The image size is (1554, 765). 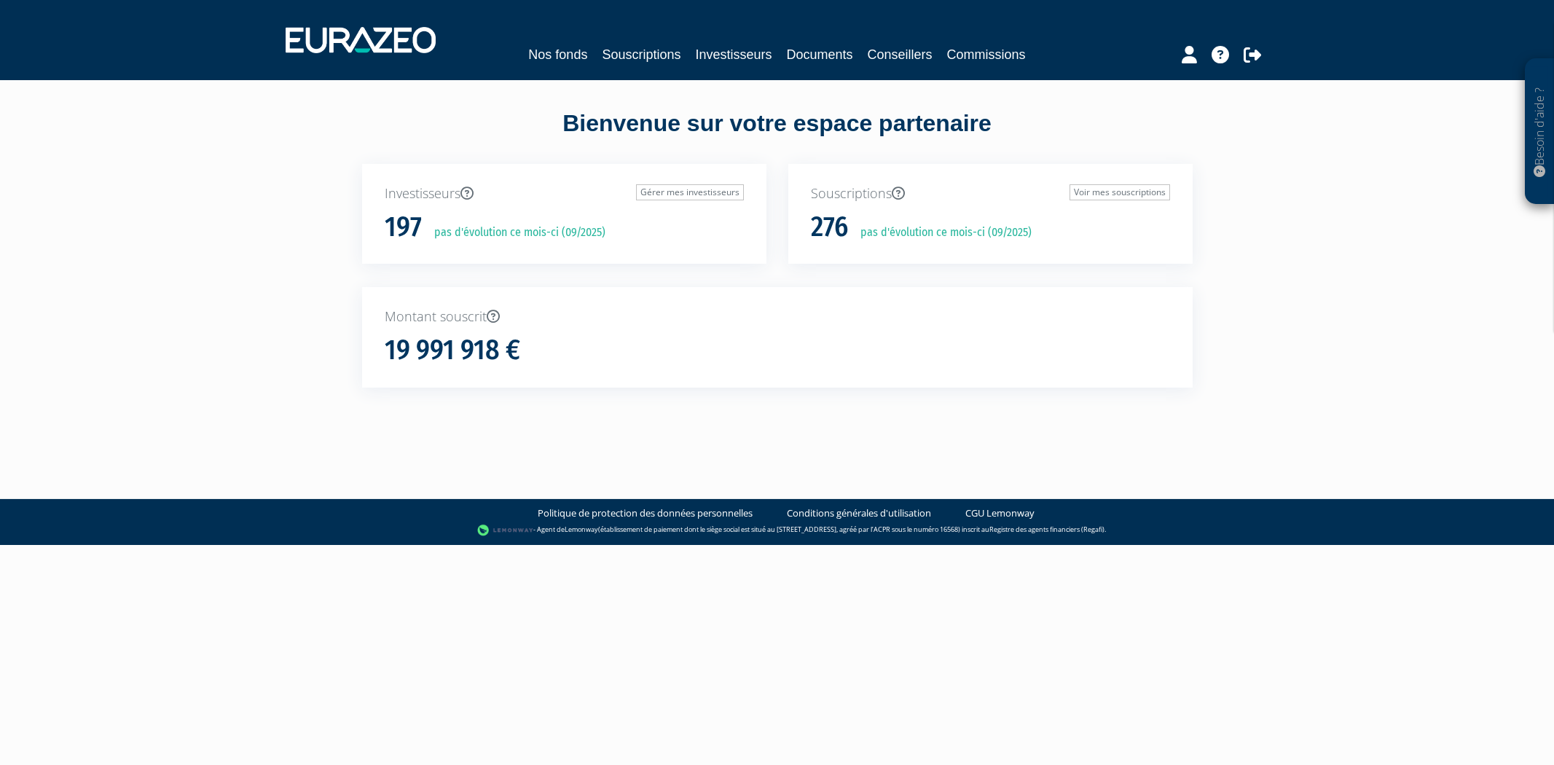 What do you see at coordinates (819, 55) in the screenshot?
I see `a: Documents` at bounding box center [819, 55].